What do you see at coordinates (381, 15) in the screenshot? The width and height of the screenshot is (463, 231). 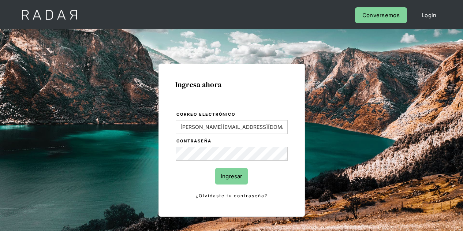 I see `a: Conversemos` at bounding box center [381, 15].